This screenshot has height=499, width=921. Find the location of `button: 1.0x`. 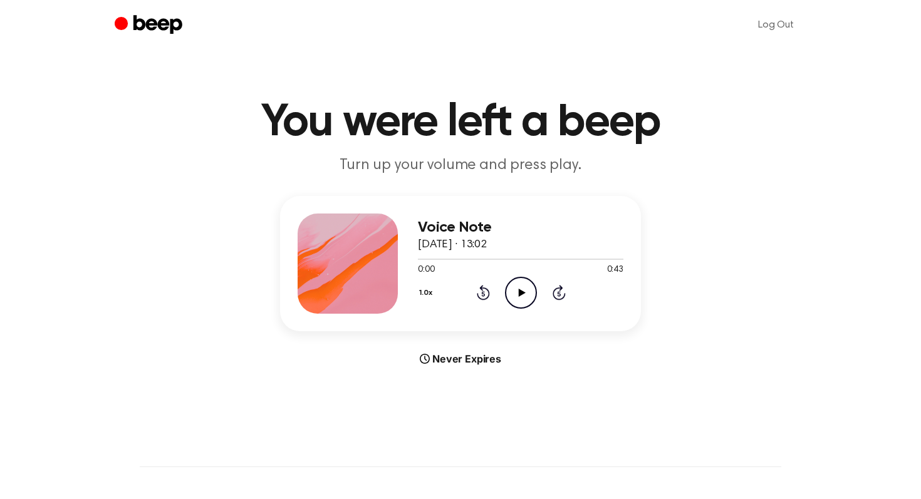

button: 1.0x is located at coordinates (427, 293).